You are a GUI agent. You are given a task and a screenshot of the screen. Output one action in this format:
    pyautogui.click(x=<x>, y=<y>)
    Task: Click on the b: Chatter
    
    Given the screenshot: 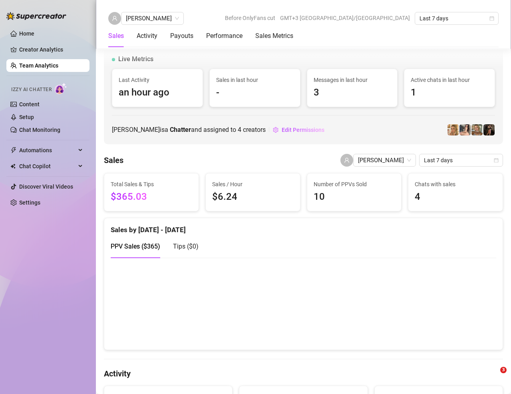 What is the action you would take?
    pyautogui.click(x=180, y=129)
    